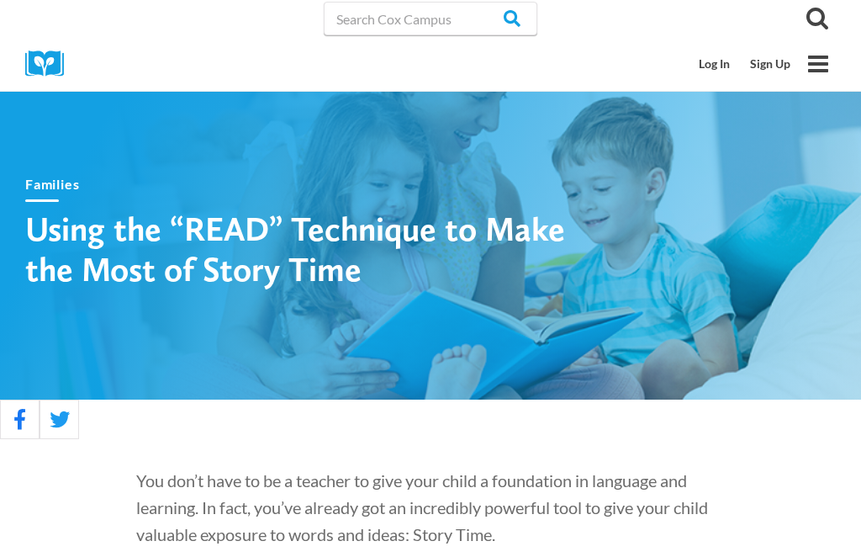  What do you see at coordinates (430, 507) in the screenshot?
I see `p: You don’t have to be a teacher to give your child a foundation in language and learning. In fact,...` at bounding box center [430, 507].